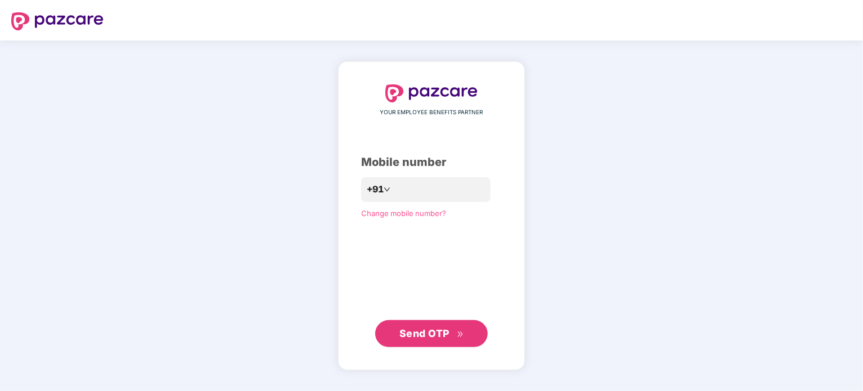 The width and height of the screenshot is (863, 391). What do you see at coordinates (387, 190) in the screenshot?
I see `span: down` at bounding box center [387, 190].